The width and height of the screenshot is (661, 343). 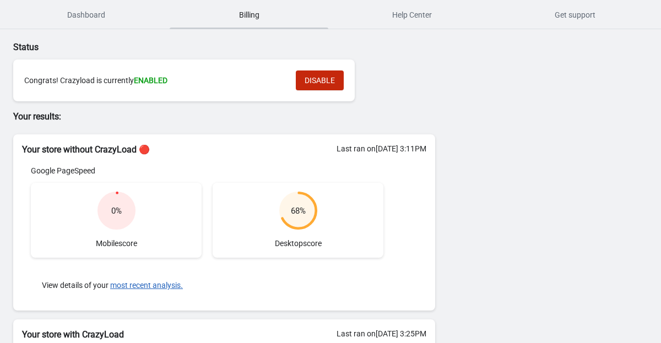 I want to click on span: DISABLE, so click(x=319, y=80).